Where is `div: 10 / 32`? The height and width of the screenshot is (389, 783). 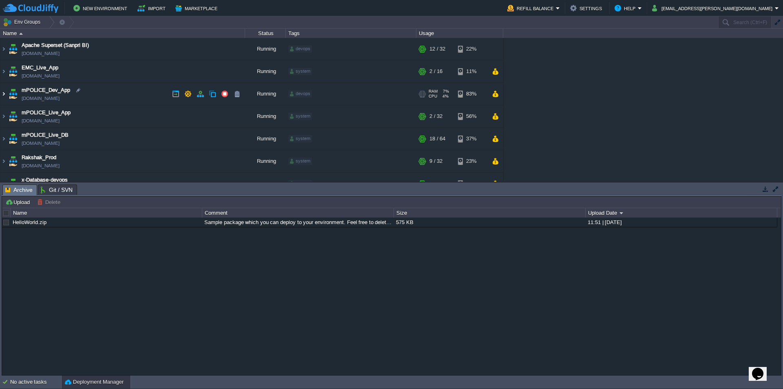
div: 10 / 32 is located at coordinates (437, 184).